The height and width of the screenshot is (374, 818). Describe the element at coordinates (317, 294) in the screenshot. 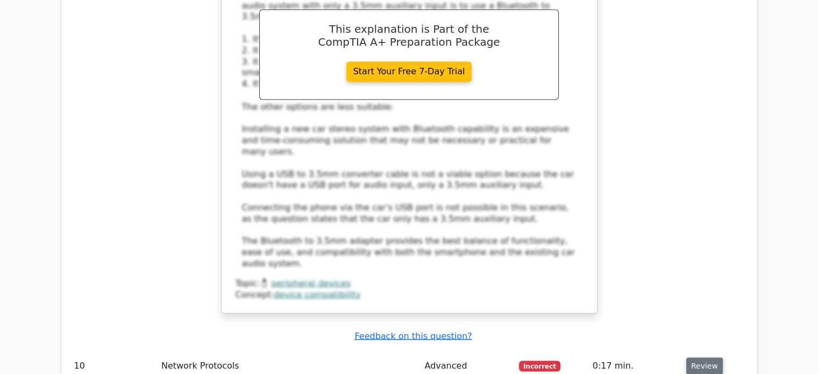

I see `a: device compatibility` at that location.